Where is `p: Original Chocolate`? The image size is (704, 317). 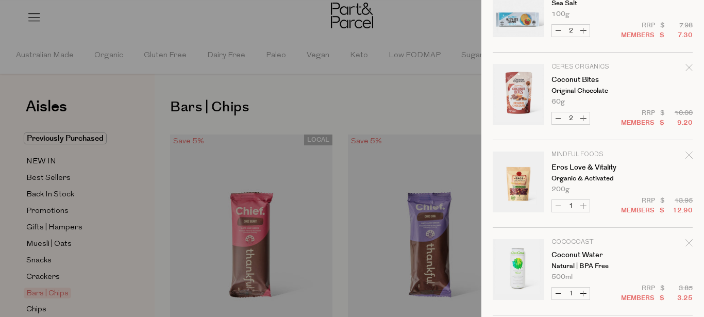
p: Original Chocolate is located at coordinates (591, 91).